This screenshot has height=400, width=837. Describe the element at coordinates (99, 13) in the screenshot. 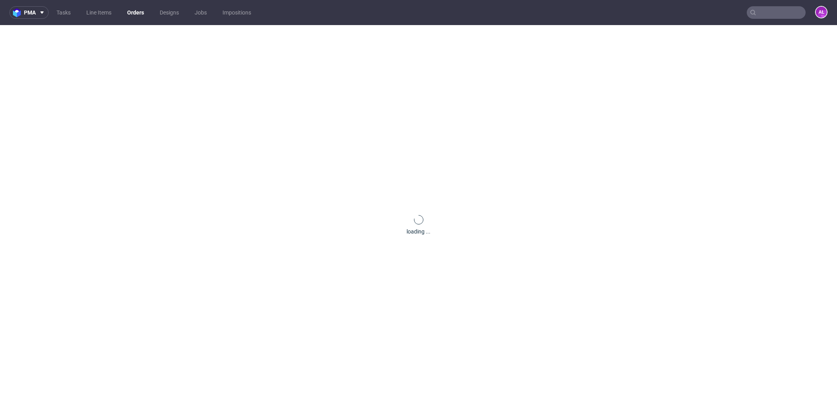

I see `a: Line Items` at that location.